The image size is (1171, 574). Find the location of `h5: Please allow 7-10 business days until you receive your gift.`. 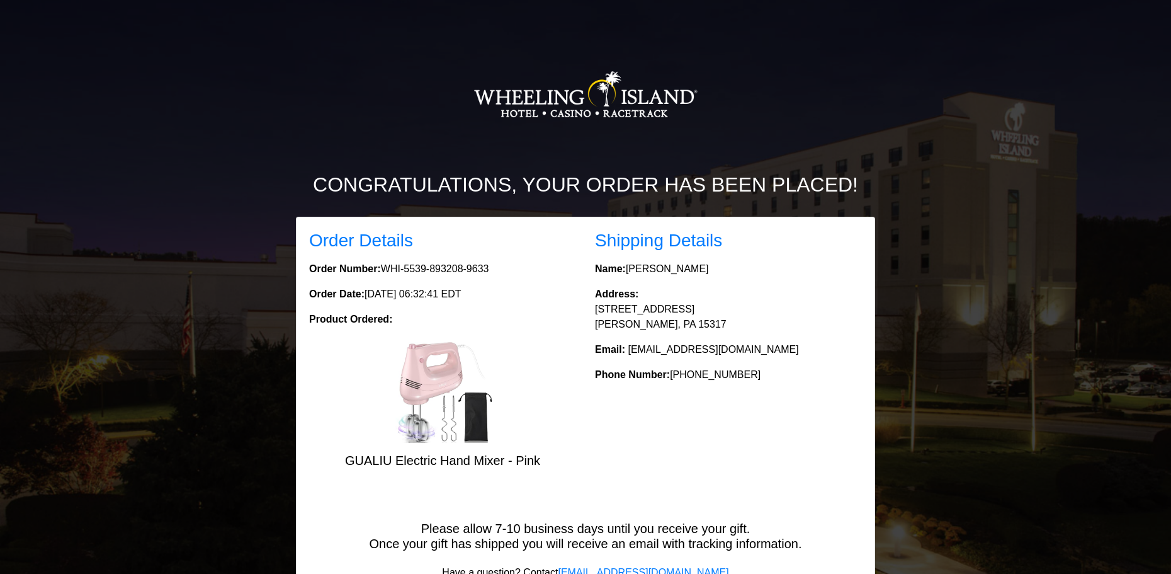

h5: Please allow 7-10 business days until you receive your gift. is located at coordinates (586, 528).